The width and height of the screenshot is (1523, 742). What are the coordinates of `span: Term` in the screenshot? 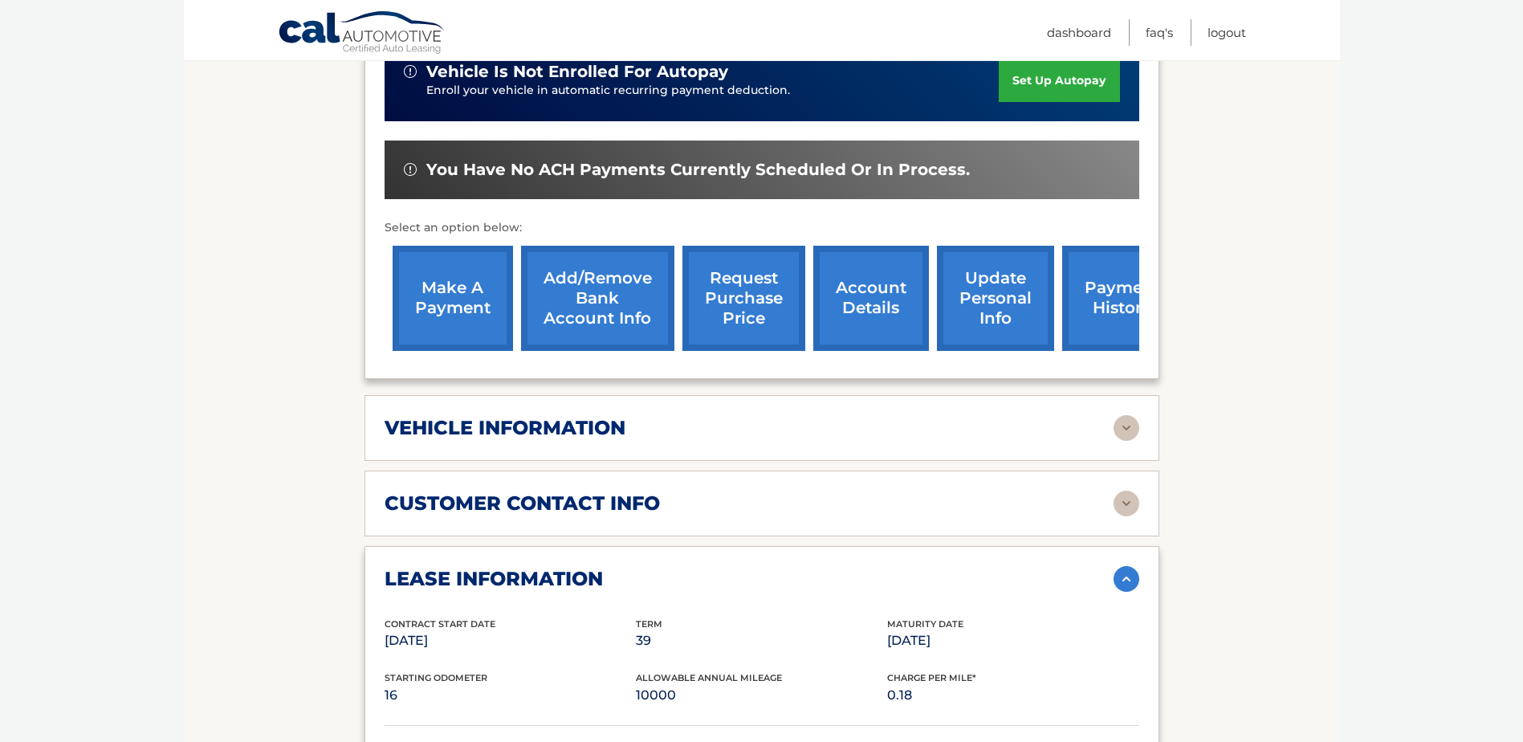 It's located at (649, 624).